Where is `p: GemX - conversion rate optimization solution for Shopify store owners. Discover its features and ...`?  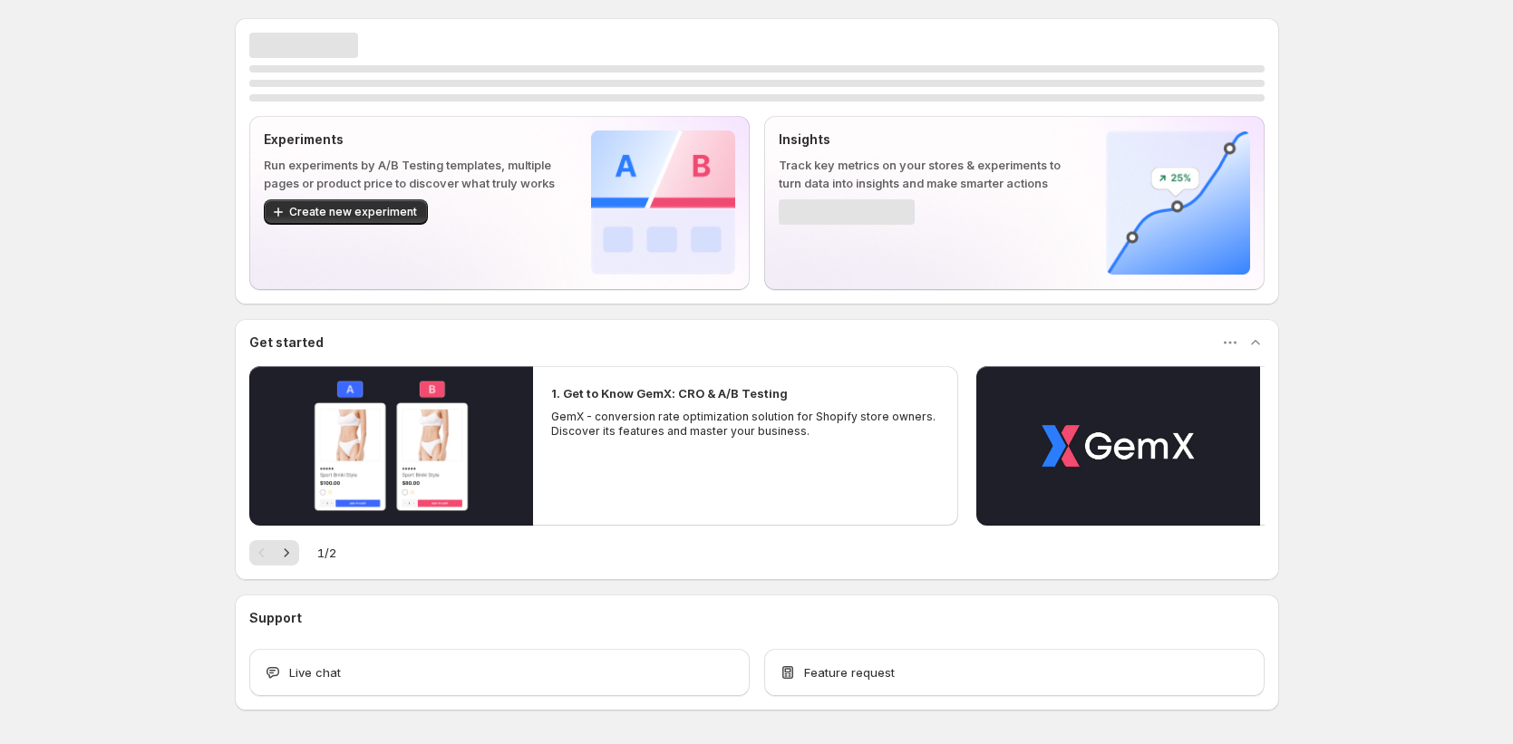
p: GemX - conversion rate optimization solution for Shopify store owners. Discover its features and ... is located at coordinates (746, 424).